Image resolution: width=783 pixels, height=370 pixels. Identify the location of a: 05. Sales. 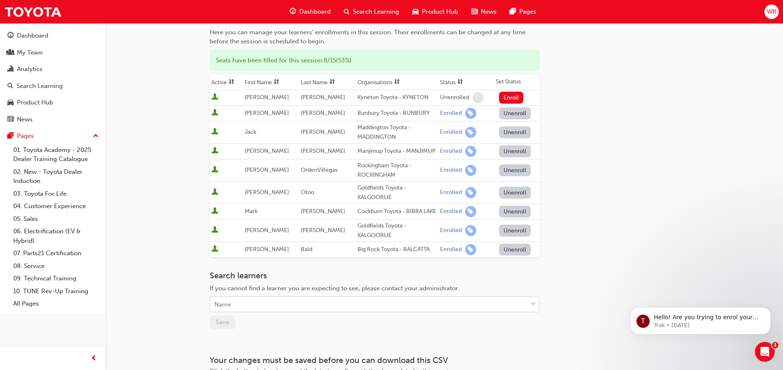
(56, 219).